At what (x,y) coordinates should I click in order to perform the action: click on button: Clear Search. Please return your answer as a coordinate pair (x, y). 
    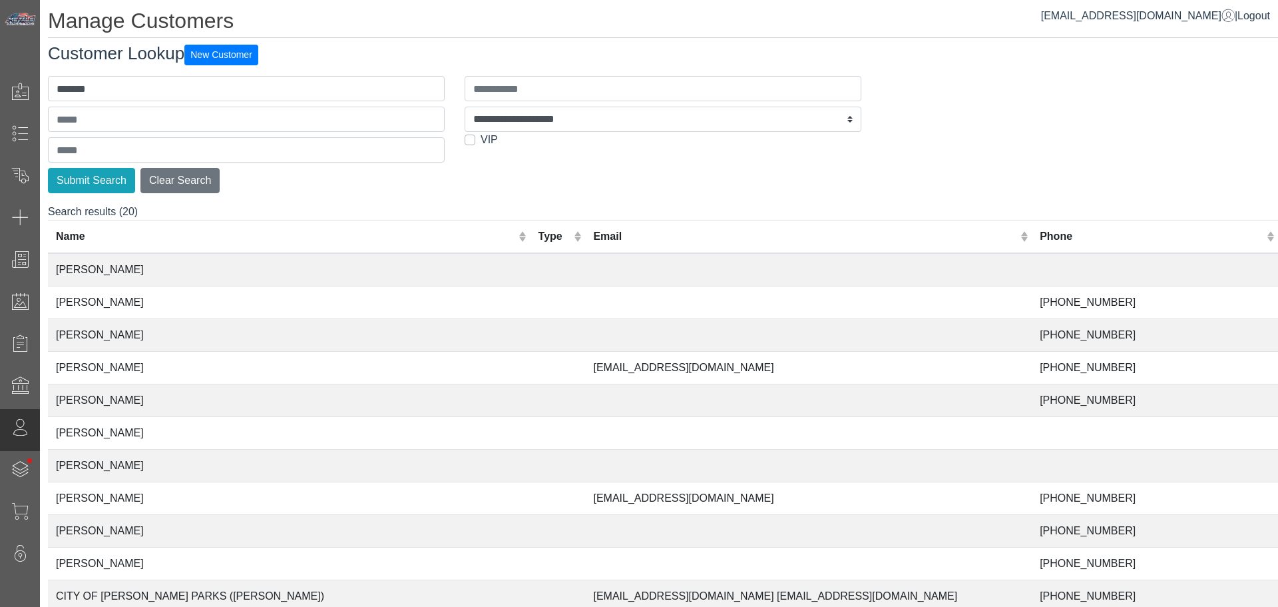
    Looking at the image, I should click on (180, 180).